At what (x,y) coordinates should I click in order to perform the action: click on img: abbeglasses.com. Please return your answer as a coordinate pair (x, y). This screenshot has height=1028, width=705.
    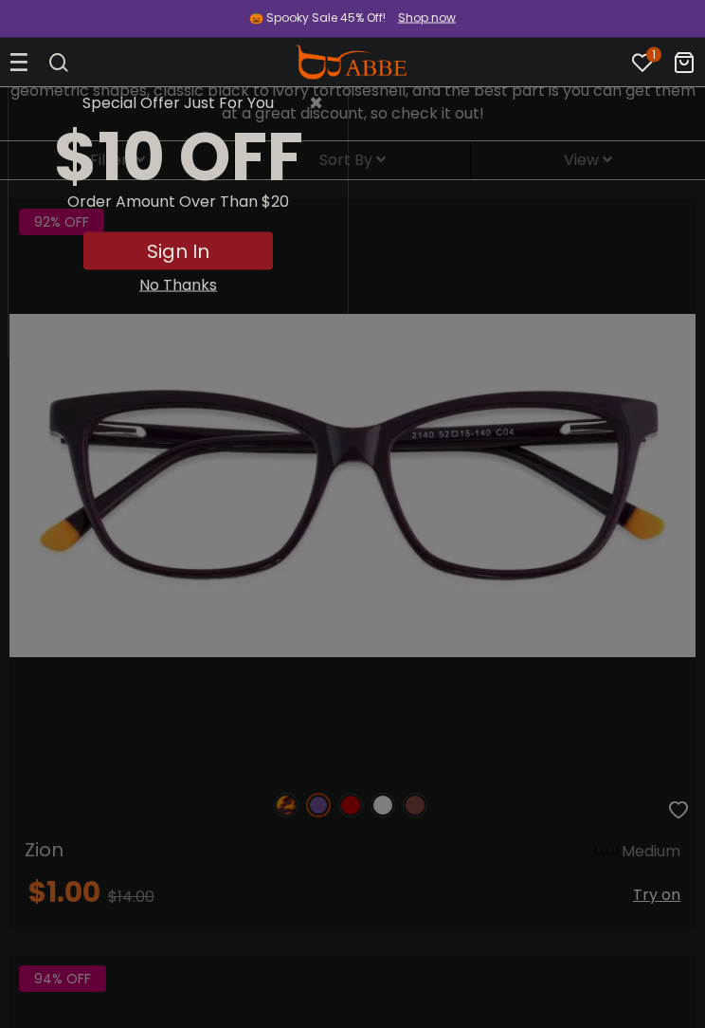
    Looking at the image, I should click on (351, 63).